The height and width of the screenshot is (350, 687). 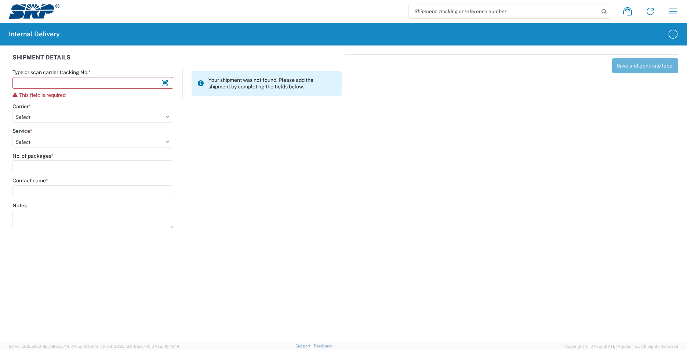 I want to click on div: SHIPMENT DETAILS, so click(x=177, y=62).